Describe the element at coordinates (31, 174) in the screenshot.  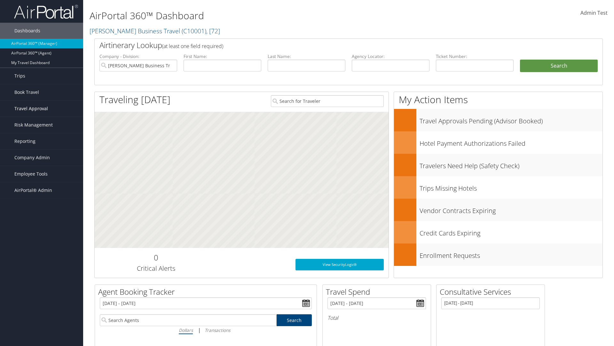
I see `span: Employee Tools` at that location.